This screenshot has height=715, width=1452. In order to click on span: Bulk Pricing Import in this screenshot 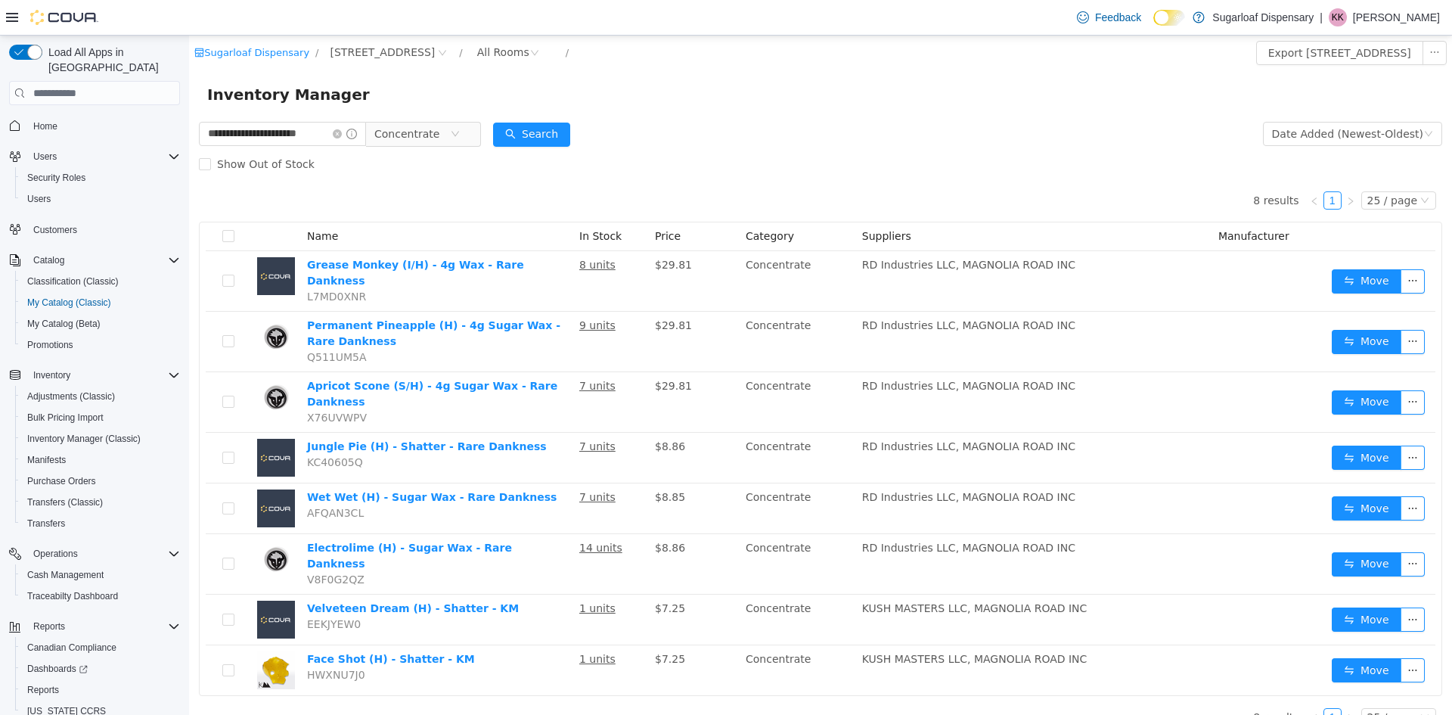, I will do `click(101, 417)`.